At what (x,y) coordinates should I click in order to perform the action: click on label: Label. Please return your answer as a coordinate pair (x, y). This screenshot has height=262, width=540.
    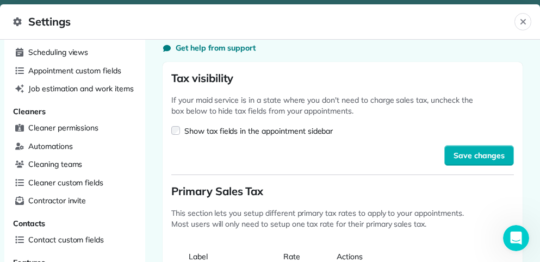
    Looking at the image, I should click on (234, 257).